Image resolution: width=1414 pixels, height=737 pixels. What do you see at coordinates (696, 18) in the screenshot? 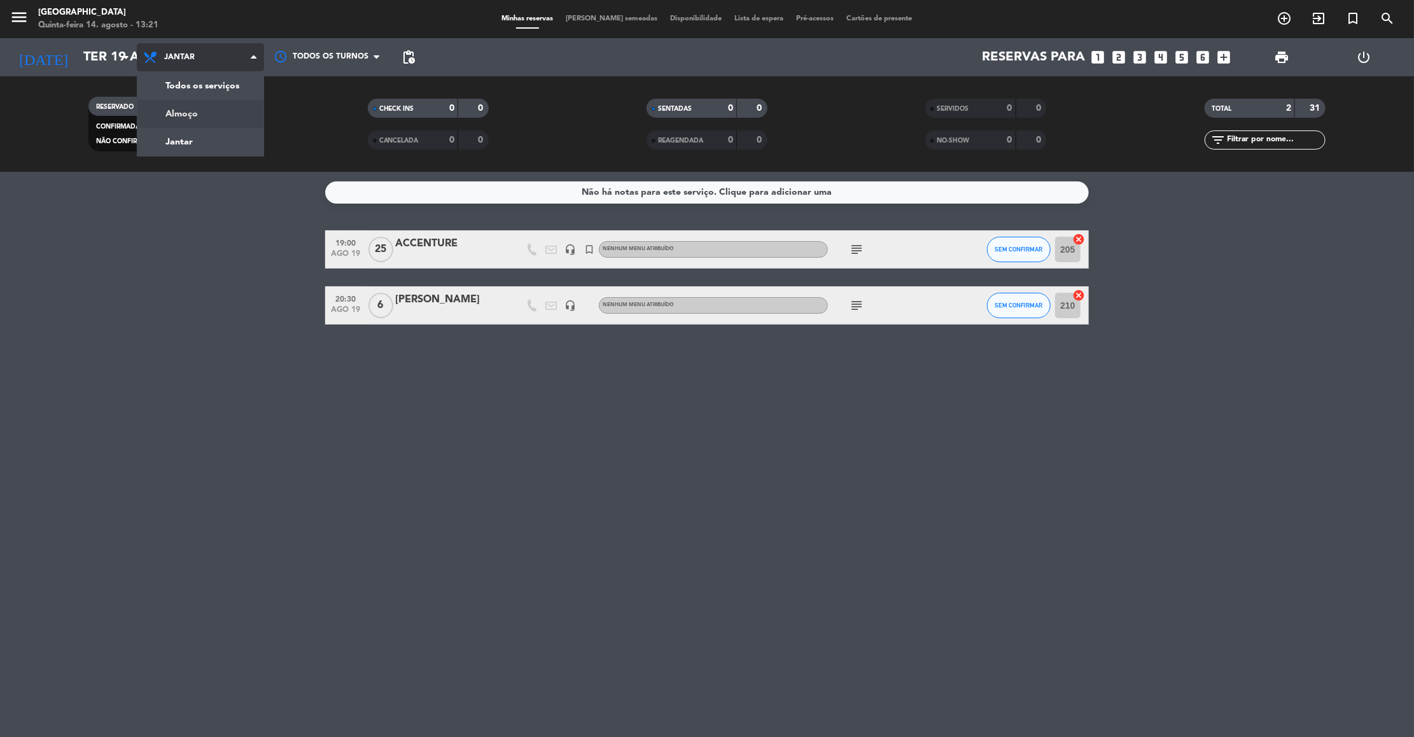
I see `span: Disponibilidade` at bounding box center [696, 18].